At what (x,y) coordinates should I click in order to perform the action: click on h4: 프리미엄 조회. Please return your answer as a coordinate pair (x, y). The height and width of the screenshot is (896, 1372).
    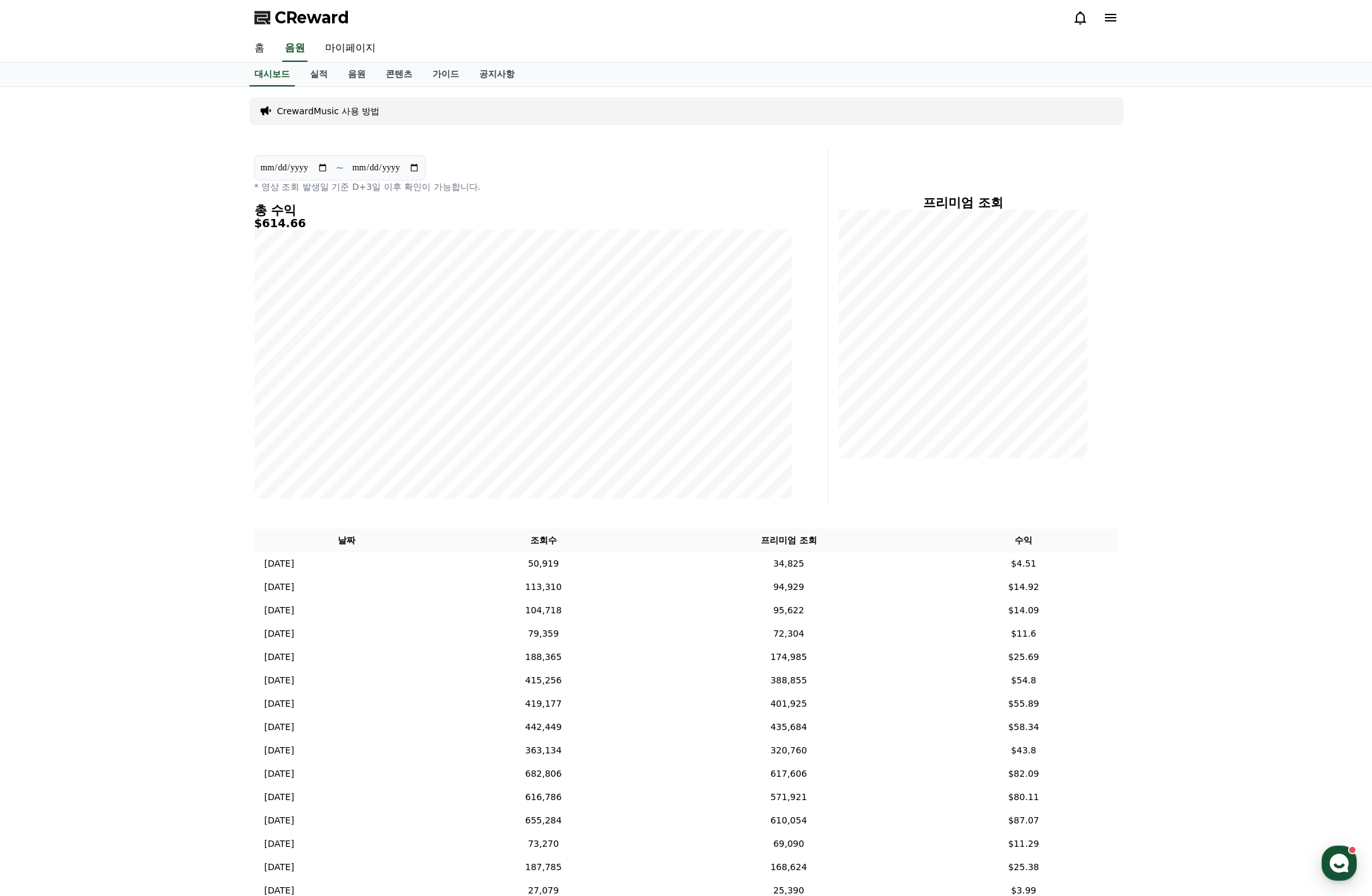
    Looking at the image, I should click on (963, 203).